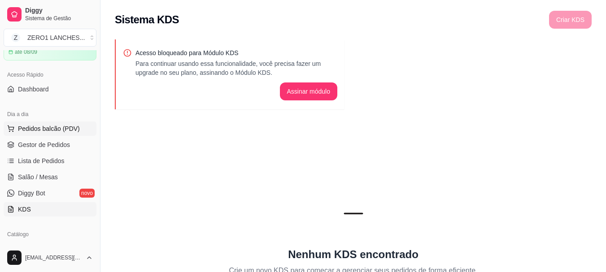 This screenshot has width=606, height=272. What do you see at coordinates (147, 20) in the screenshot?
I see `h2: Sistema KDS` at bounding box center [147, 20].